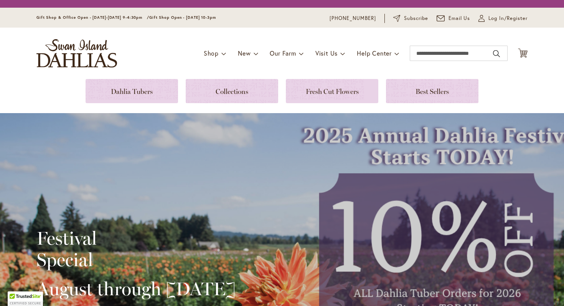 This screenshot has height=306, width=564. I want to click on a: store logo, so click(77, 53).